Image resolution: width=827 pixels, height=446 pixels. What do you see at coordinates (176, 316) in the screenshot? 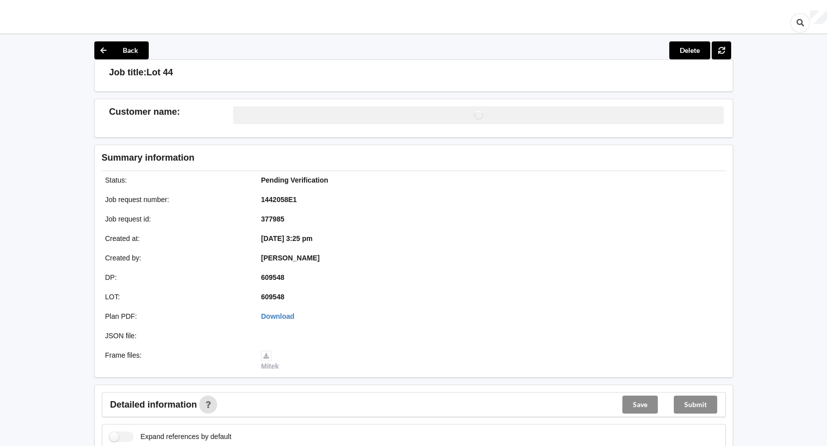
I see `div: Plan PDF :` at bounding box center [176, 316].